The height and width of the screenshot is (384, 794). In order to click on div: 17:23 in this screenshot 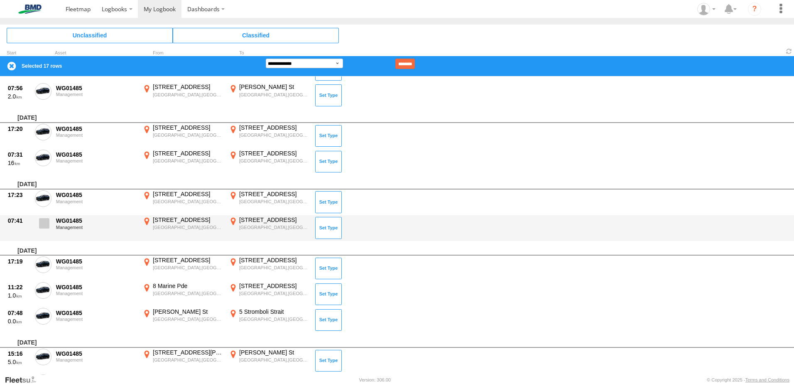, I will do `click(19, 195)`.